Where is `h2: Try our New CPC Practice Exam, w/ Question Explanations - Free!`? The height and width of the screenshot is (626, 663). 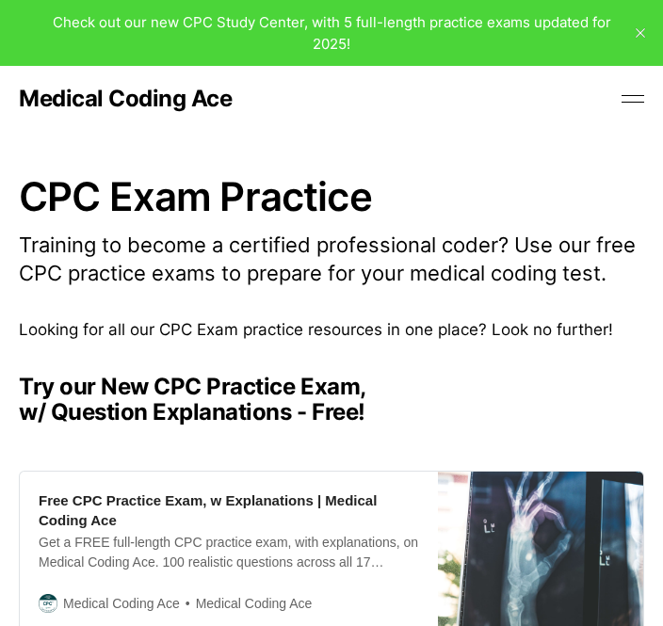
h2: Try our New CPC Practice Exam, w/ Question Explanations - Free! is located at coordinates (331, 399).